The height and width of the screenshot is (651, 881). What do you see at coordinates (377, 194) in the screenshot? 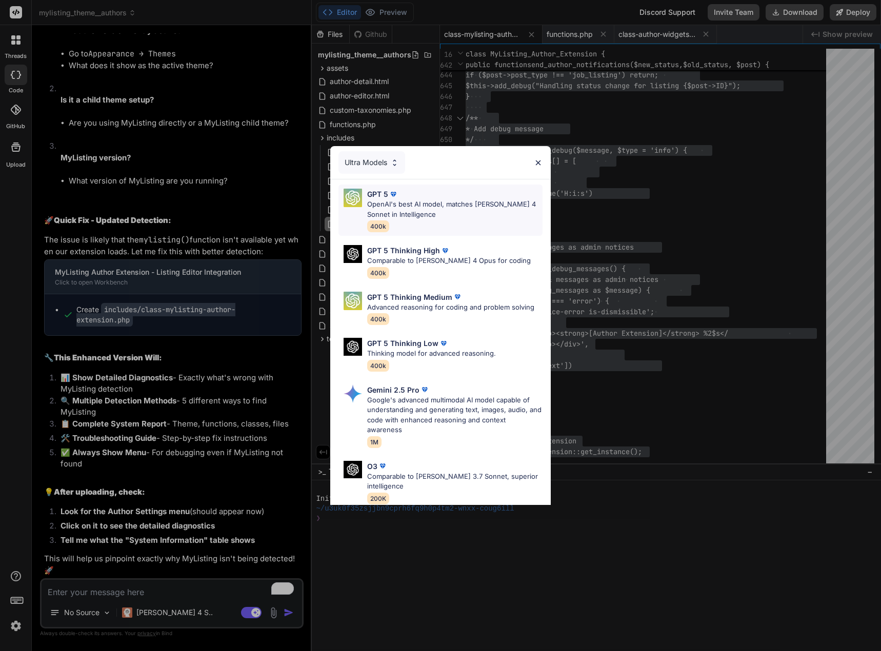
I see `p: GPT 5` at bounding box center [377, 194].